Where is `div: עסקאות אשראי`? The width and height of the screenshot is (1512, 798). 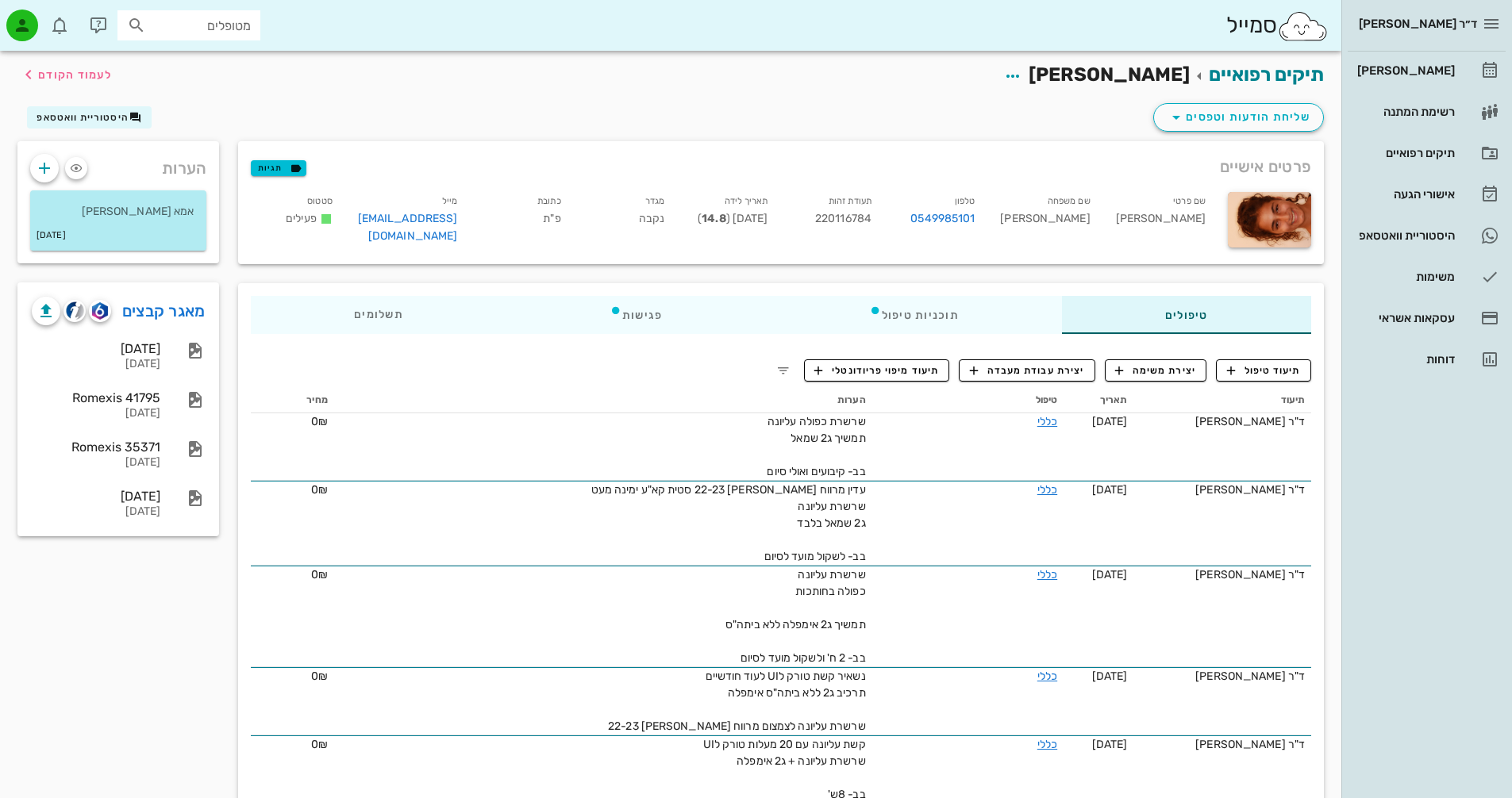 div: עסקאות אשראי is located at coordinates (1405, 318).